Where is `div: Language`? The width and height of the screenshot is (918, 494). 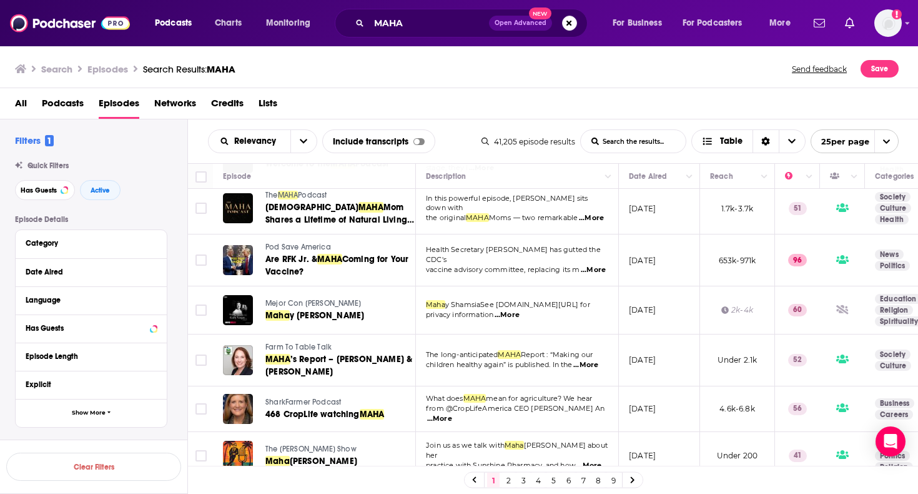 div: Language is located at coordinates (87, 300).